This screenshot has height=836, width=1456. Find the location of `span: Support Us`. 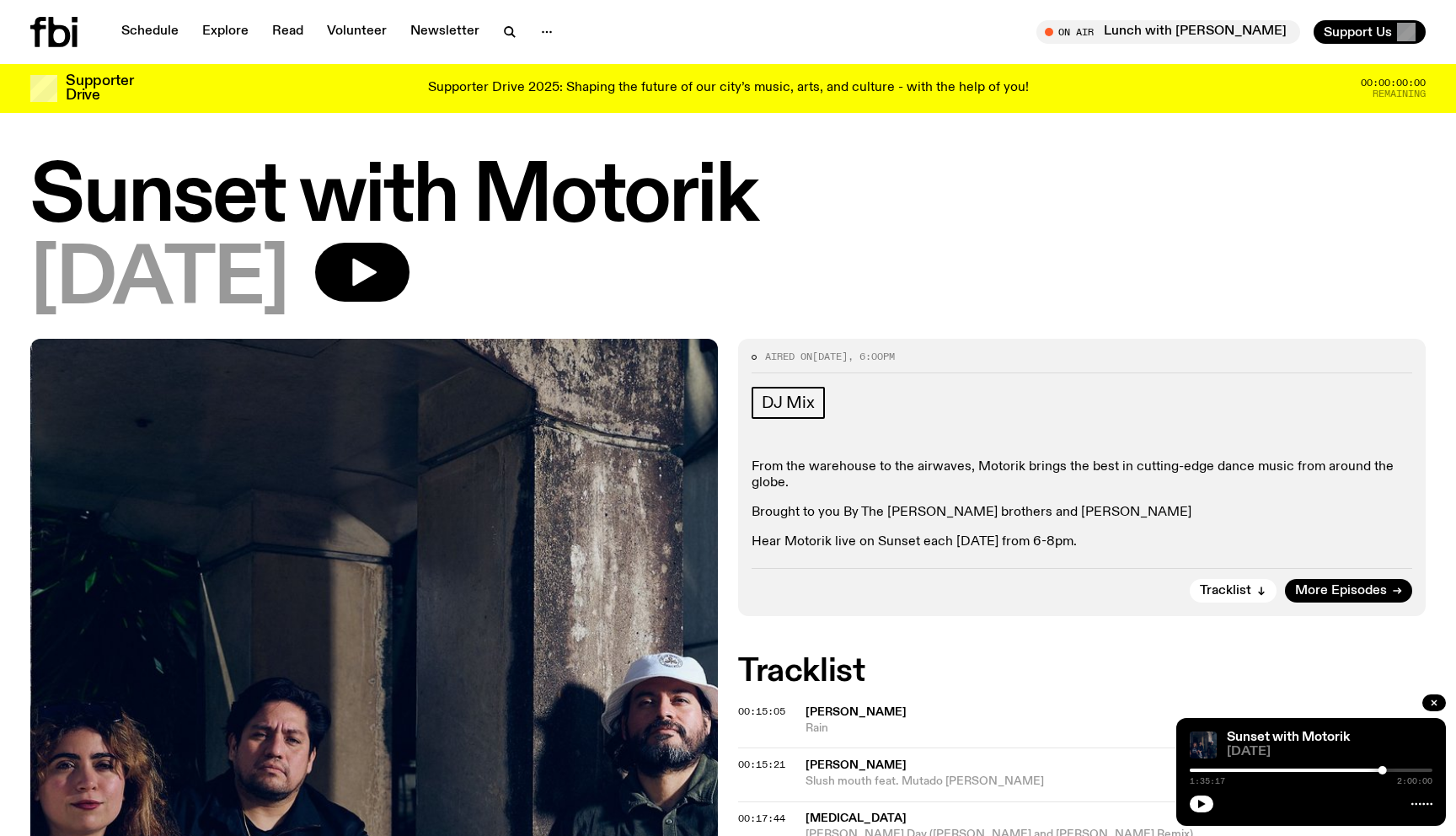

span: Support Us is located at coordinates (1357, 32).